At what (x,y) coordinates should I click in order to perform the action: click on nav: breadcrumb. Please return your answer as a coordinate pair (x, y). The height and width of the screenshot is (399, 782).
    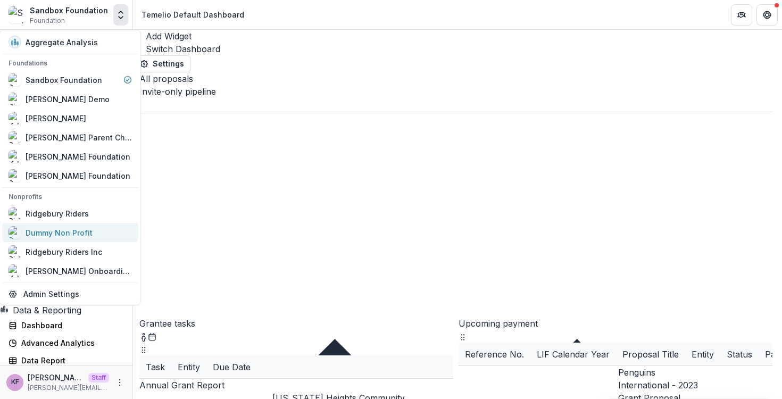
    Looking at the image, I should click on (193, 14).